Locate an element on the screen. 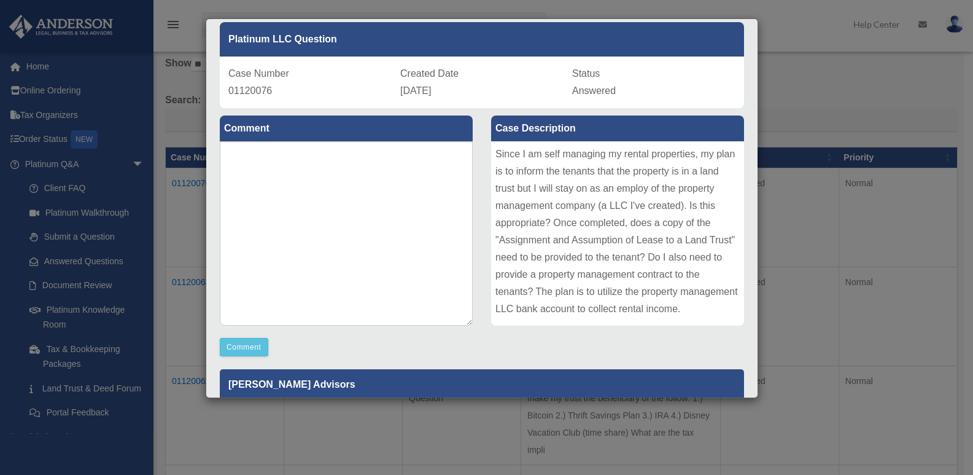 This screenshot has height=475, width=973. span: 01120076 is located at coordinates (250, 90).